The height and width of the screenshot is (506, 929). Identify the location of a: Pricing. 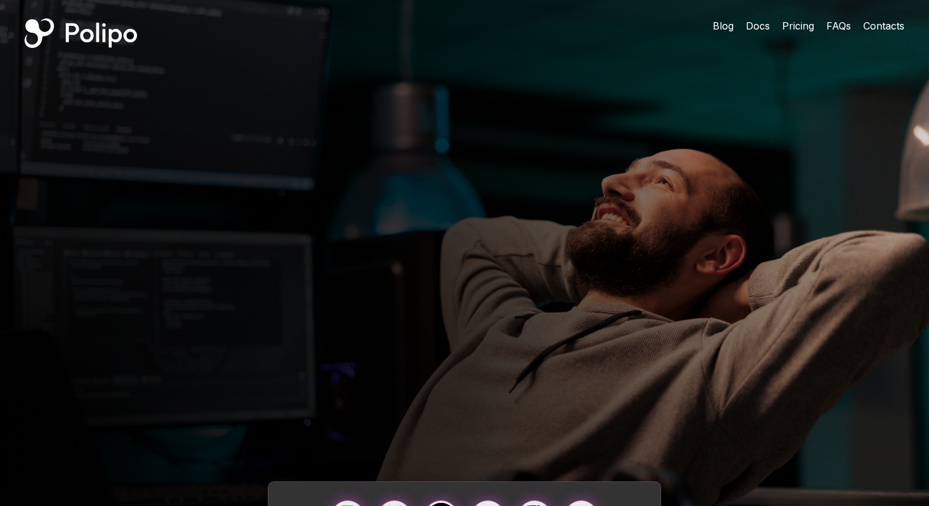
(798, 26).